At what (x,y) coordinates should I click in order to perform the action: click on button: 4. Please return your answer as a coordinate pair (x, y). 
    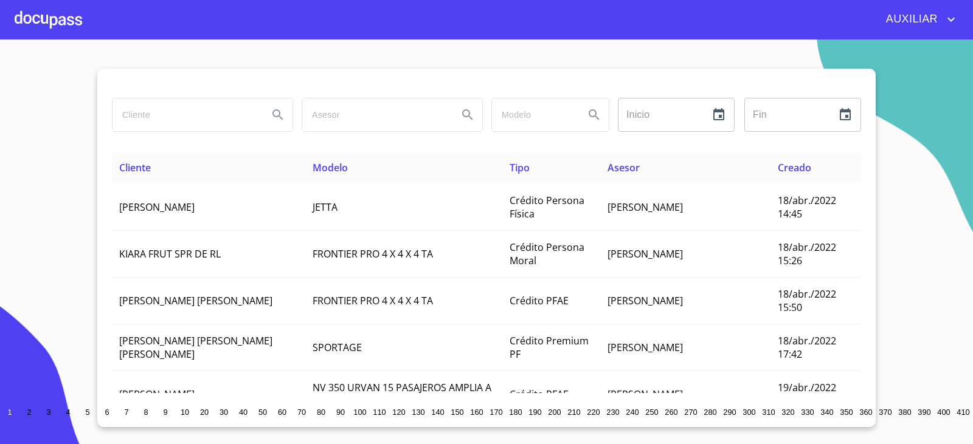
    Looking at the image, I should click on (68, 413).